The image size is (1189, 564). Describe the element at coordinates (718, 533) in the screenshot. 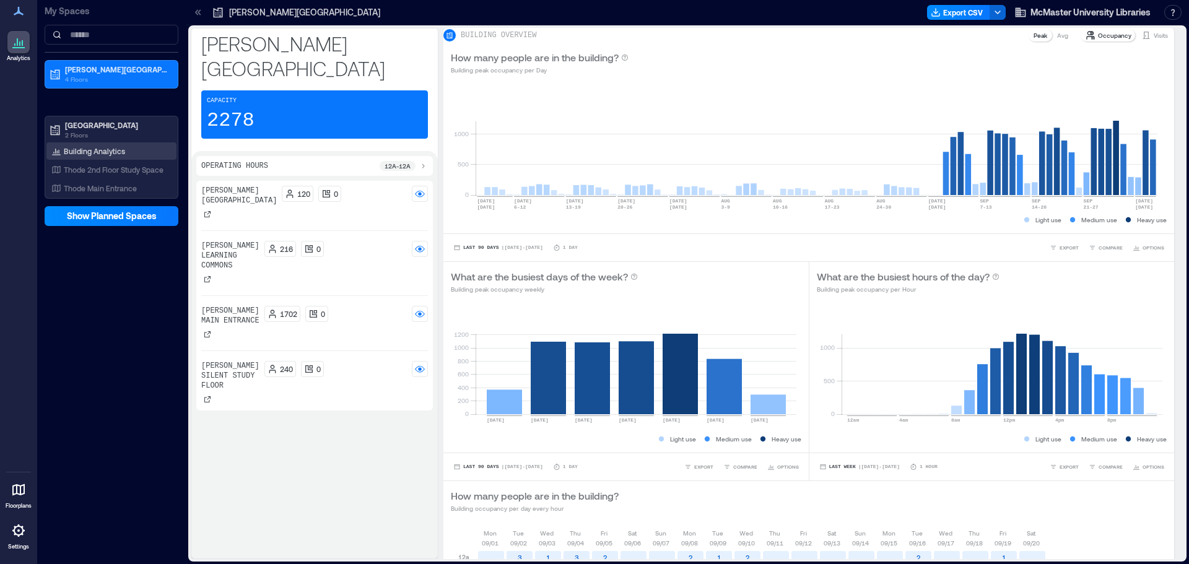

I see `p: Tue` at that location.